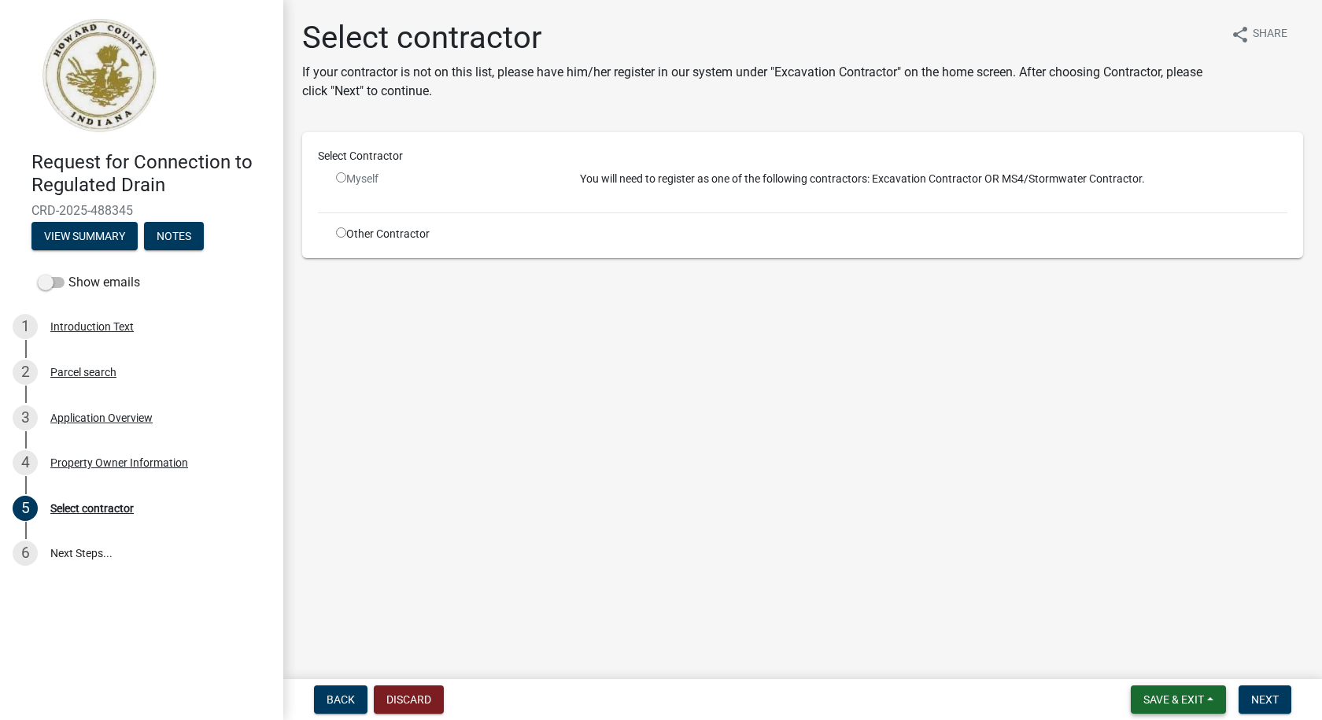 Image resolution: width=1322 pixels, height=720 pixels. I want to click on wm-modal-confirm: Summary, so click(84, 237).